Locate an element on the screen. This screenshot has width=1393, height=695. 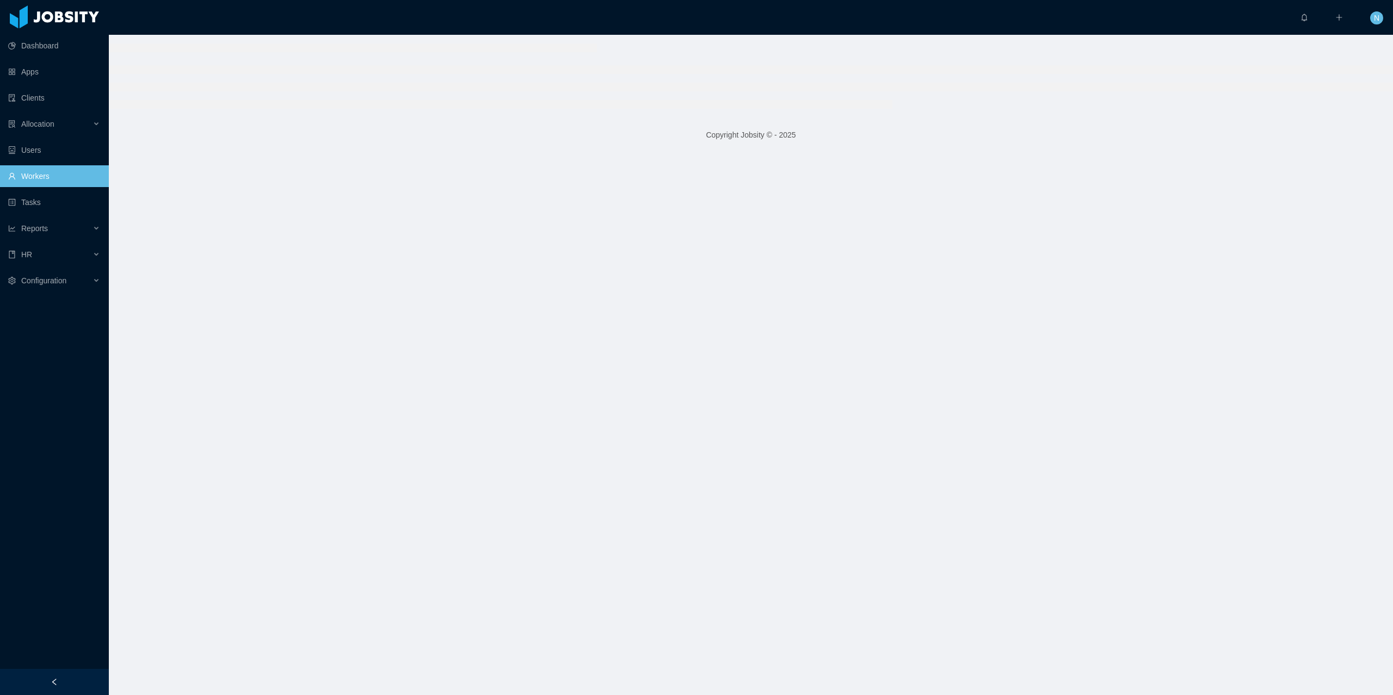
span: Reports is located at coordinates (34, 229).